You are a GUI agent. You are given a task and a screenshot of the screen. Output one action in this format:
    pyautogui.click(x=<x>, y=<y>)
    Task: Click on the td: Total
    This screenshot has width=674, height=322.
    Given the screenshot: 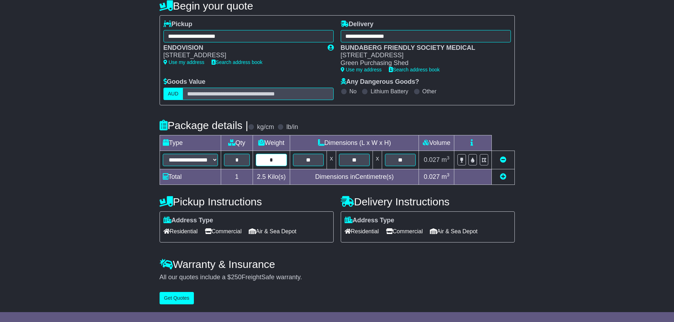 What is the action you would take?
    pyautogui.click(x=190, y=177)
    